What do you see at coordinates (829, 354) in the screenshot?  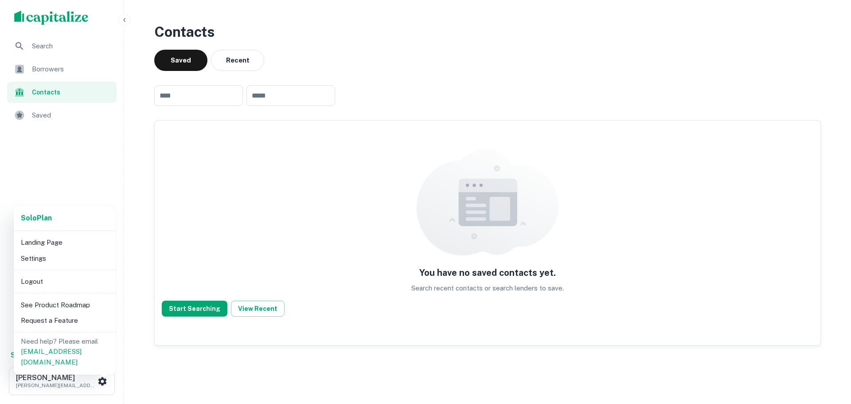 I see `div: Chat Widget` at bounding box center [829, 354].